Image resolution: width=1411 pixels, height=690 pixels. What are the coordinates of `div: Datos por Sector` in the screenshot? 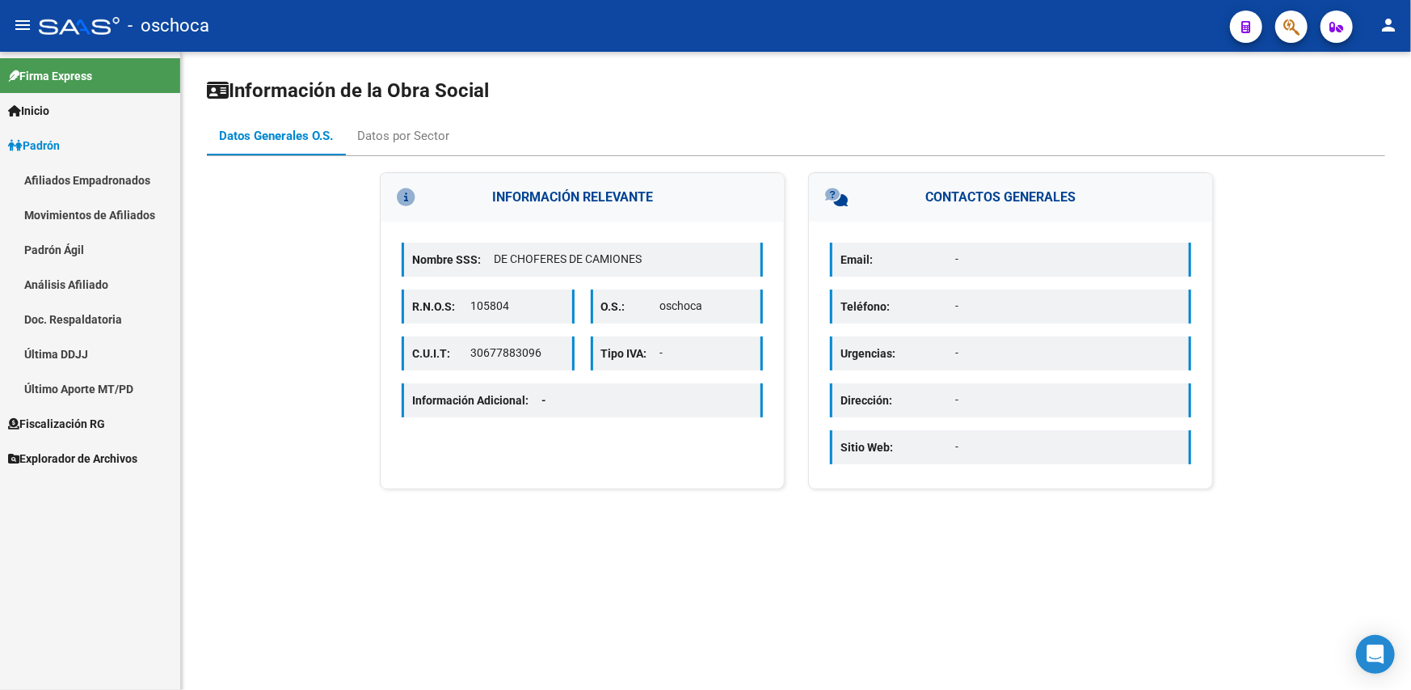 It's located at (403, 136).